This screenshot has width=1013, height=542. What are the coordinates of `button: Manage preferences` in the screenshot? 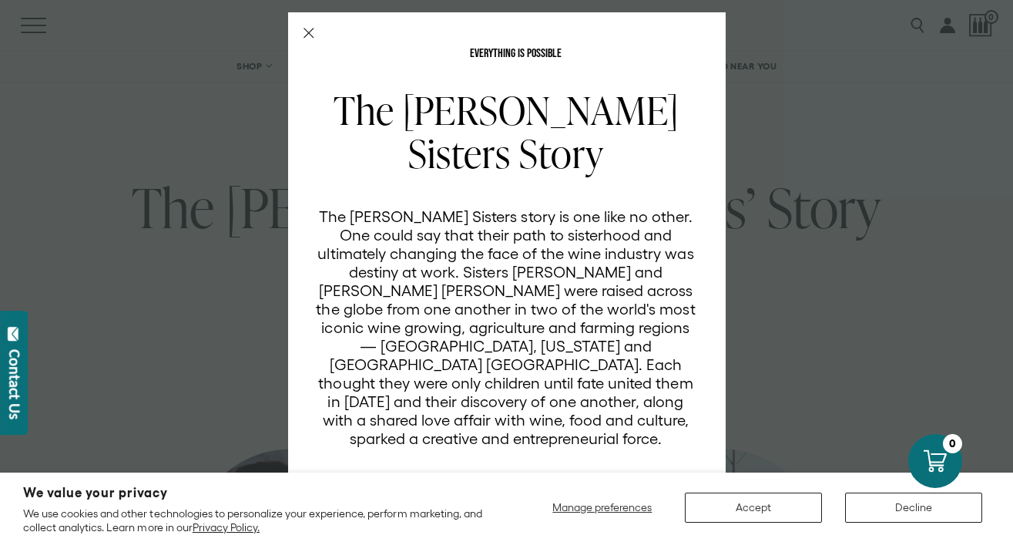 It's located at (603, 507).